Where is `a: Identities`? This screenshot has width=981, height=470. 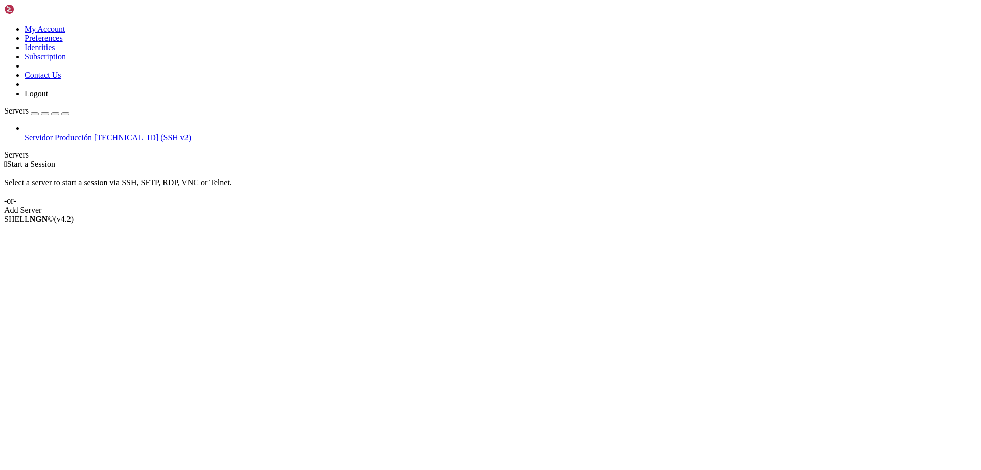 a: Identities is located at coordinates (40, 47).